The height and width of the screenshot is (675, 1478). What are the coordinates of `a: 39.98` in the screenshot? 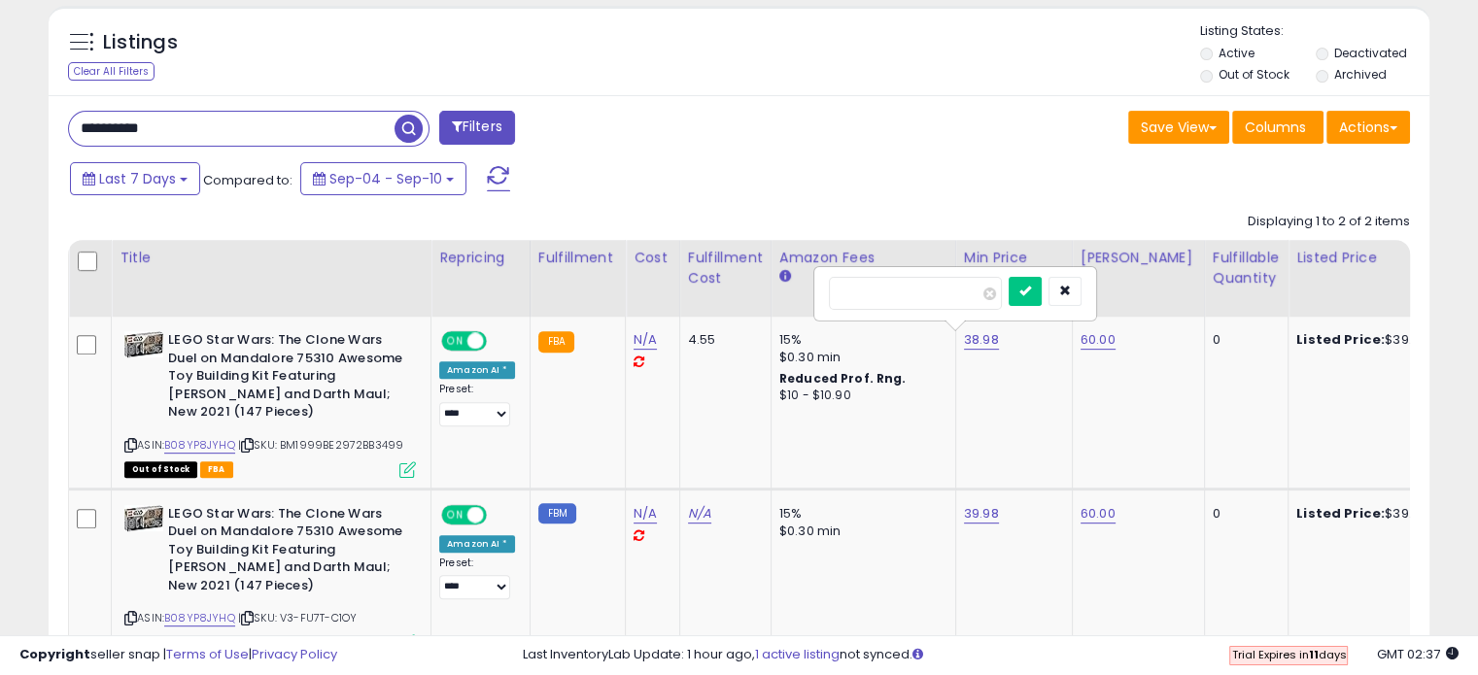 It's located at (981, 514).